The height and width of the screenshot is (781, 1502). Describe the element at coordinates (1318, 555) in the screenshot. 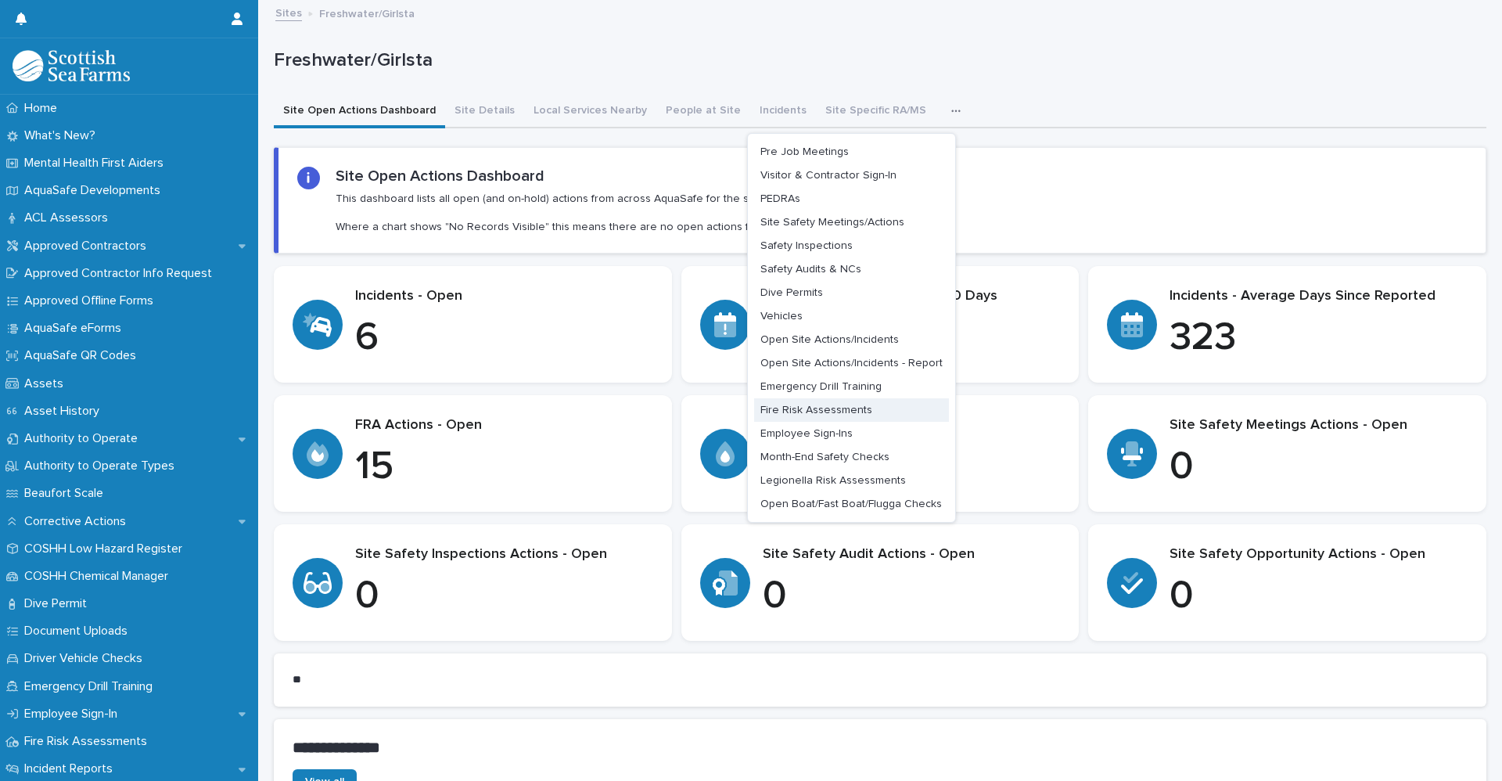

I see `p: Site Safety Opportunity Actions - Open` at that location.